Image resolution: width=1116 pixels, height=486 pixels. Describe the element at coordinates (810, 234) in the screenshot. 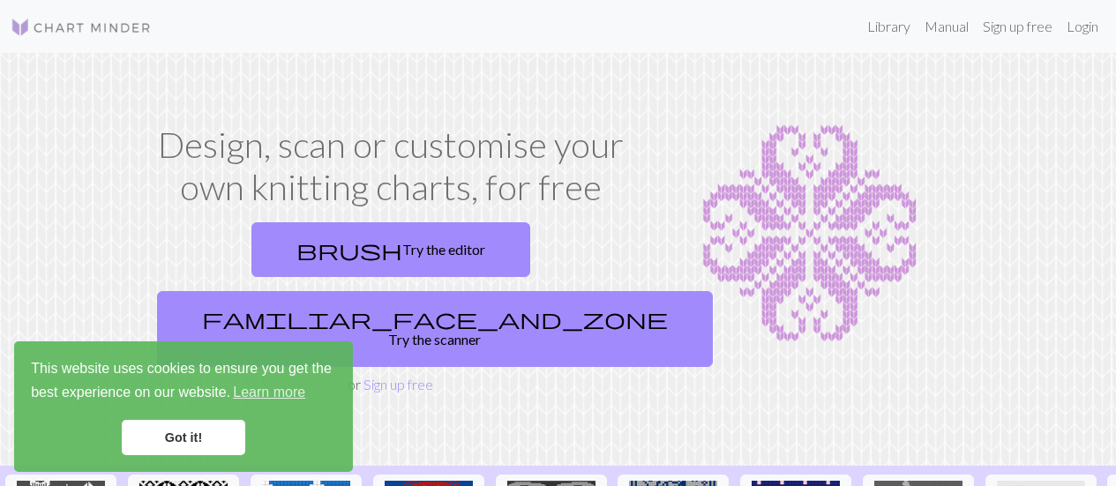

I see `img: Chart example` at that location.